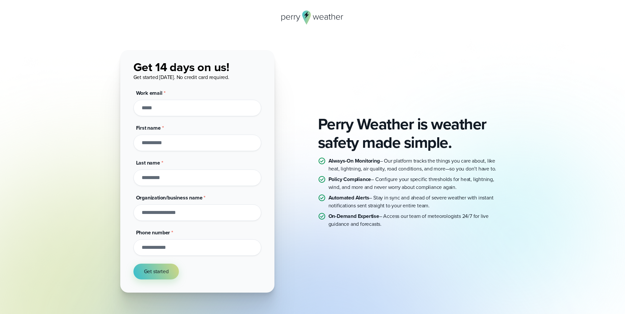 The image size is (625, 314). Describe the element at coordinates (153, 233) in the screenshot. I see `span: Phone number` at that location.